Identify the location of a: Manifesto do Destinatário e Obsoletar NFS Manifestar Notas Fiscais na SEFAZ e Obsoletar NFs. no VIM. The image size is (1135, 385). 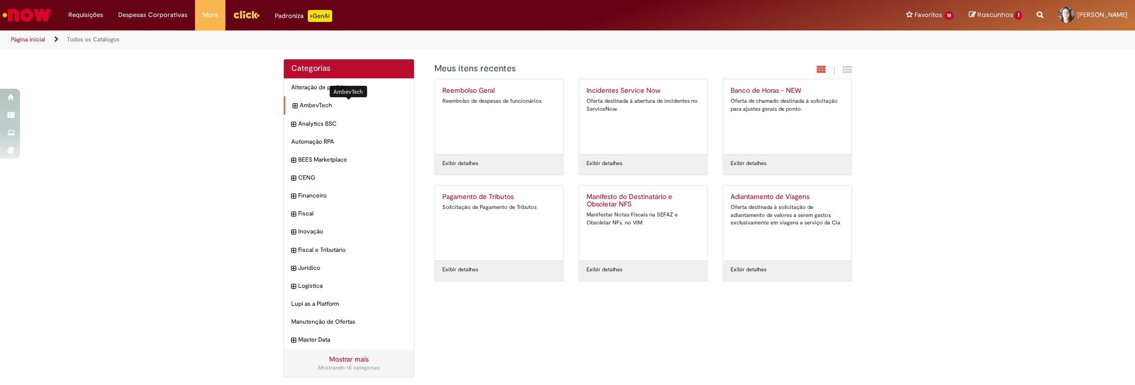
(643, 223).